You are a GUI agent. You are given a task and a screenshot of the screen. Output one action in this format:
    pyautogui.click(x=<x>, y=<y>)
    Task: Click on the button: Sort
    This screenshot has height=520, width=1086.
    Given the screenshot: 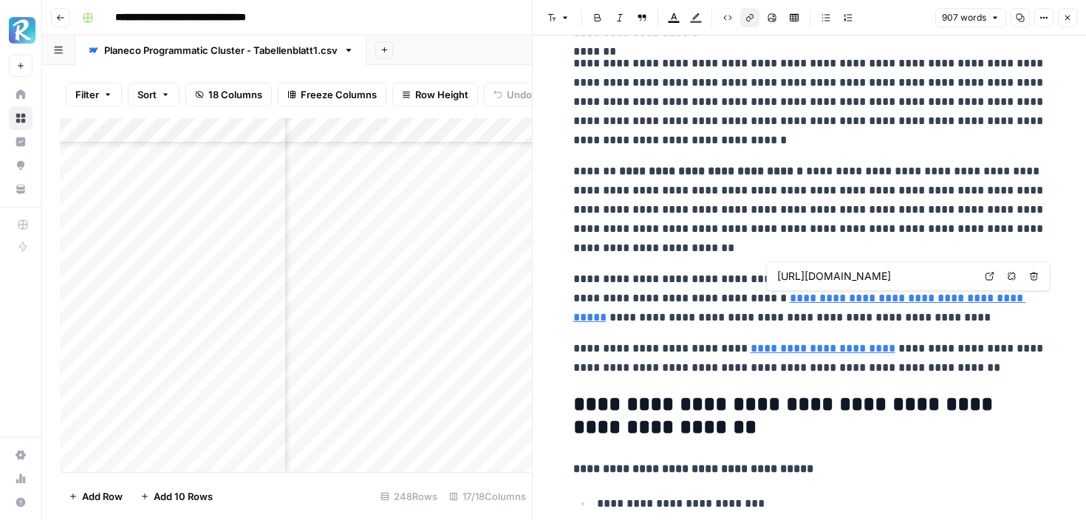 What is the action you would take?
    pyautogui.click(x=154, y=95)
    